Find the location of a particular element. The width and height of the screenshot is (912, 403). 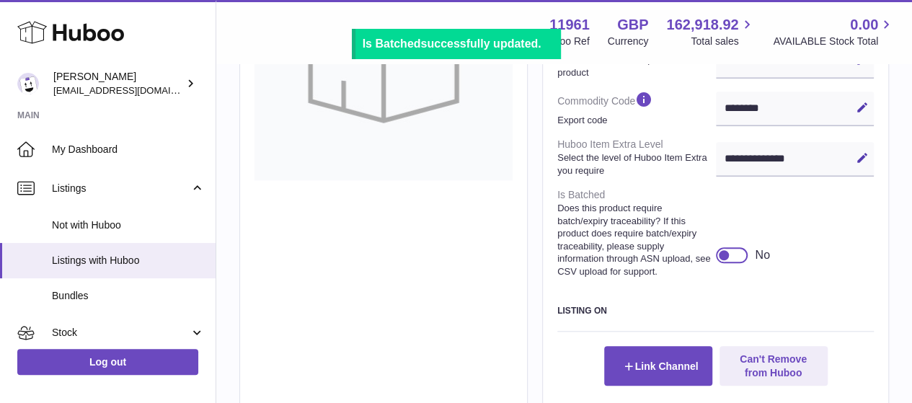

span: Not with Huboo is located at coordinates (128, 225).